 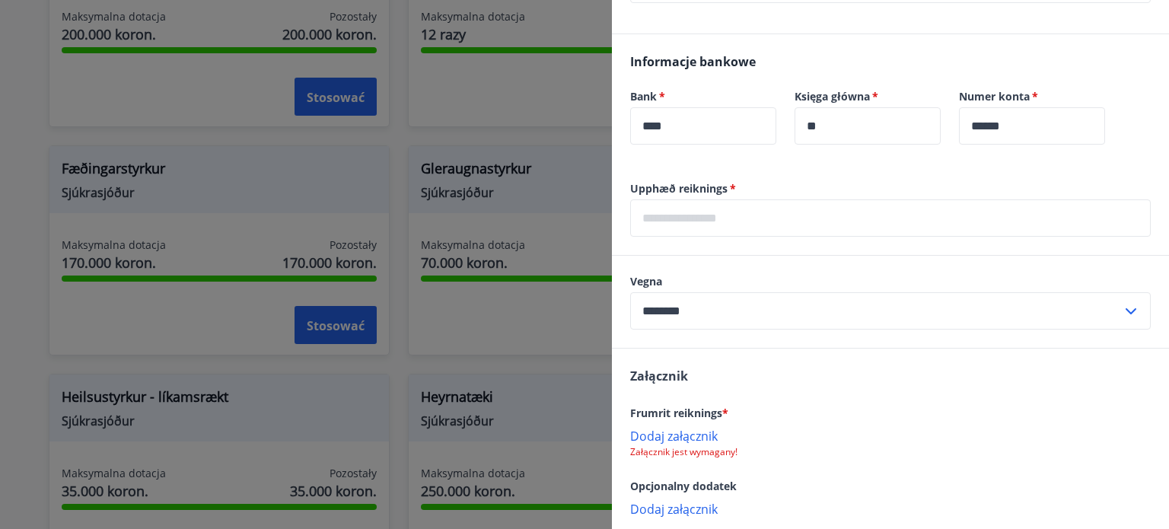 I want to click on font: Numer konta, so click(x=994, y=96).